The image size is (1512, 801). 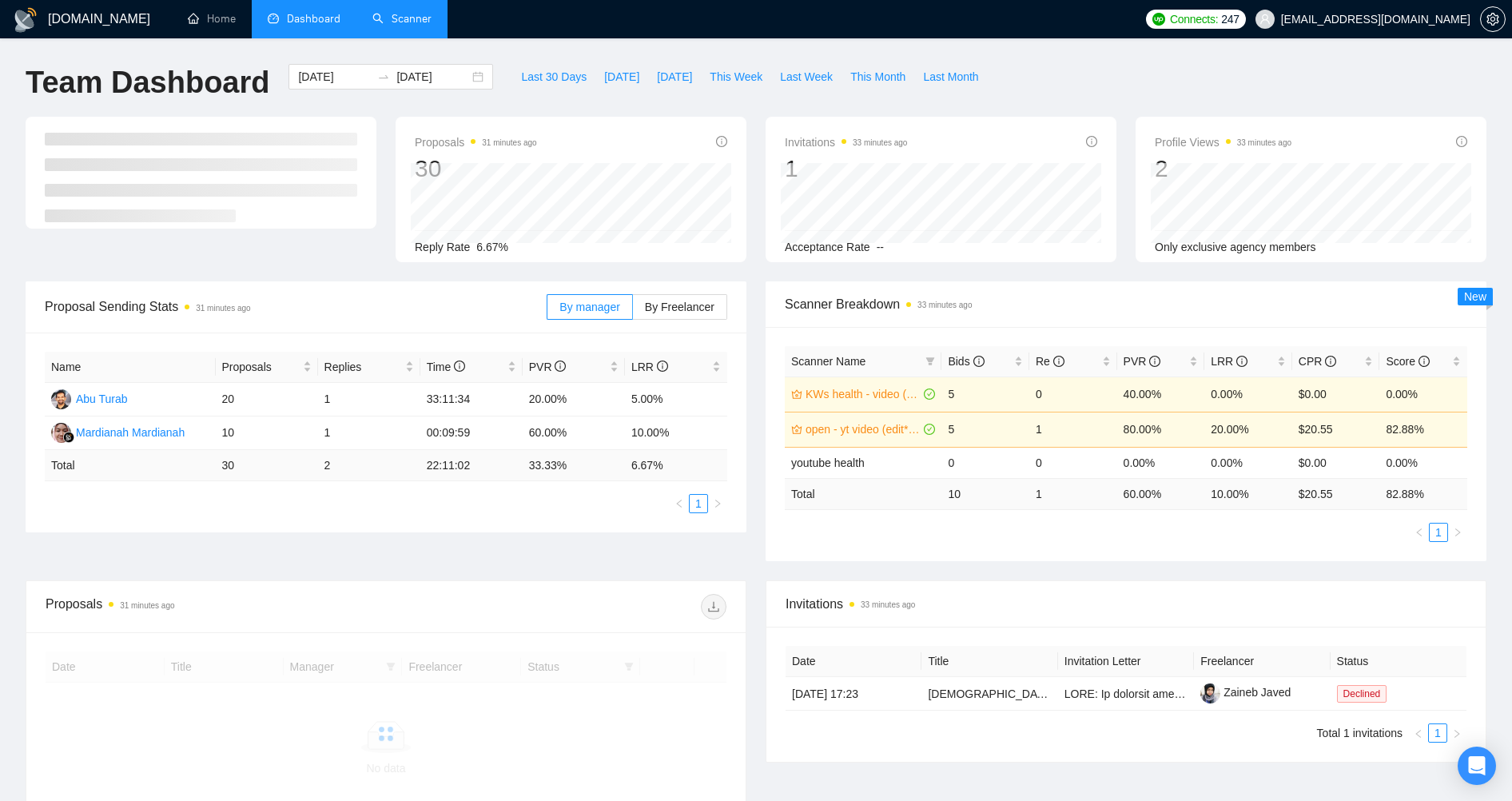 I want to click on a: homeHome, so click(x=212, y=18).